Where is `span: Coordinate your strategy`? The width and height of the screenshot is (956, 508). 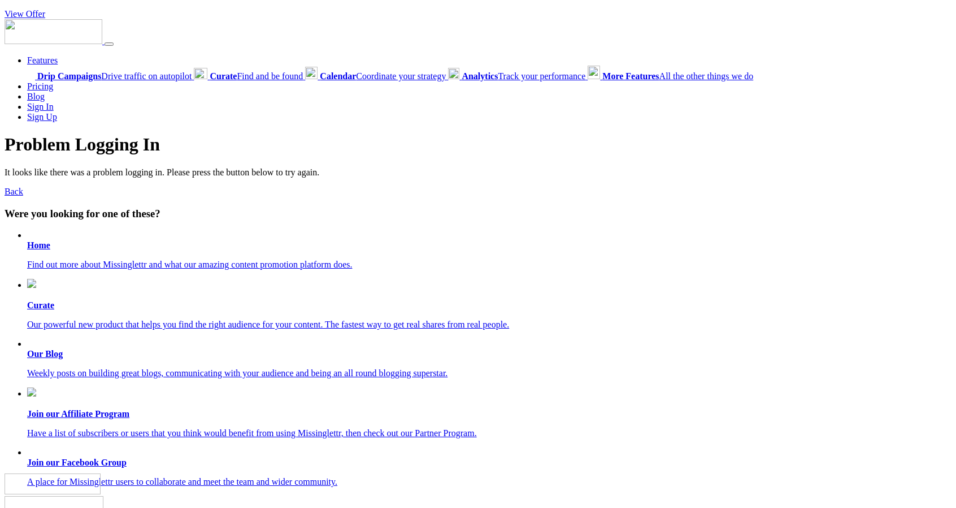 span: Coordinate your strategy is located at coordinates (383, 76).